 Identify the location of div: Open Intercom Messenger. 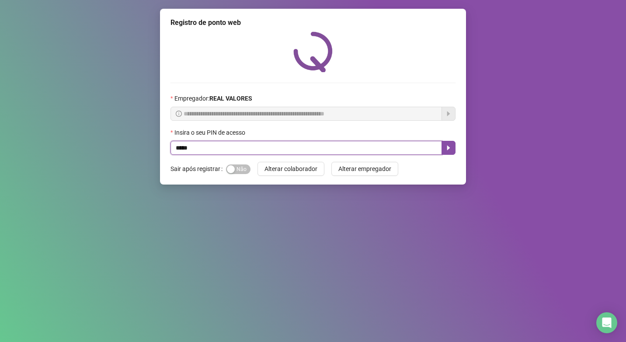
(607, 323).